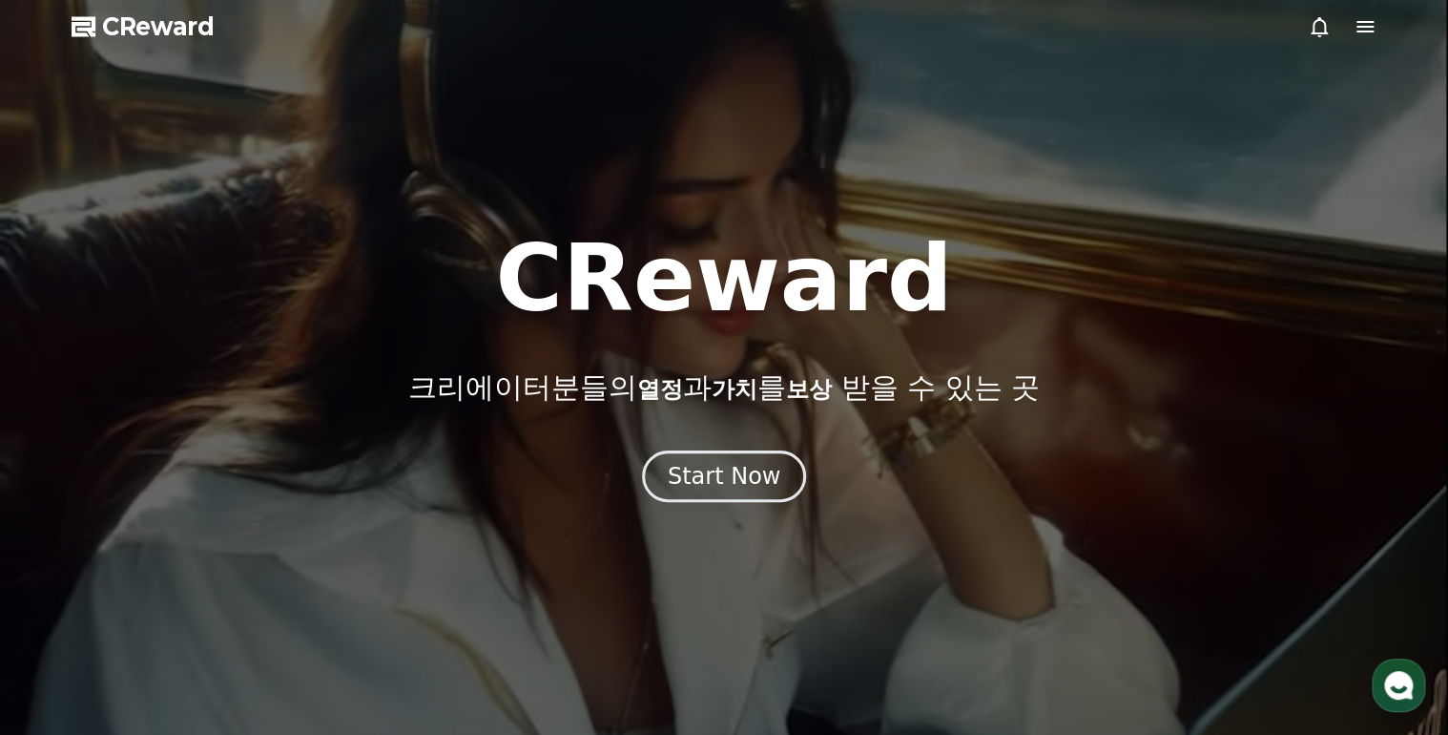  Describe the element at coordinates (186, 613) in the screenshot. I see `span: 대화` at that location.